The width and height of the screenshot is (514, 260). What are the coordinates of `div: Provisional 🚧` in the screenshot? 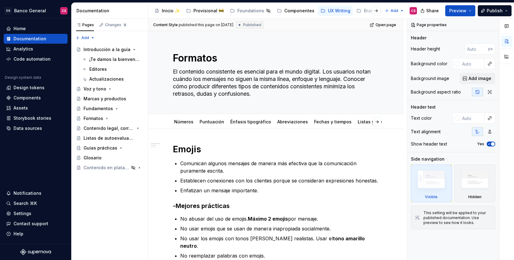 It's located at (209, 11).